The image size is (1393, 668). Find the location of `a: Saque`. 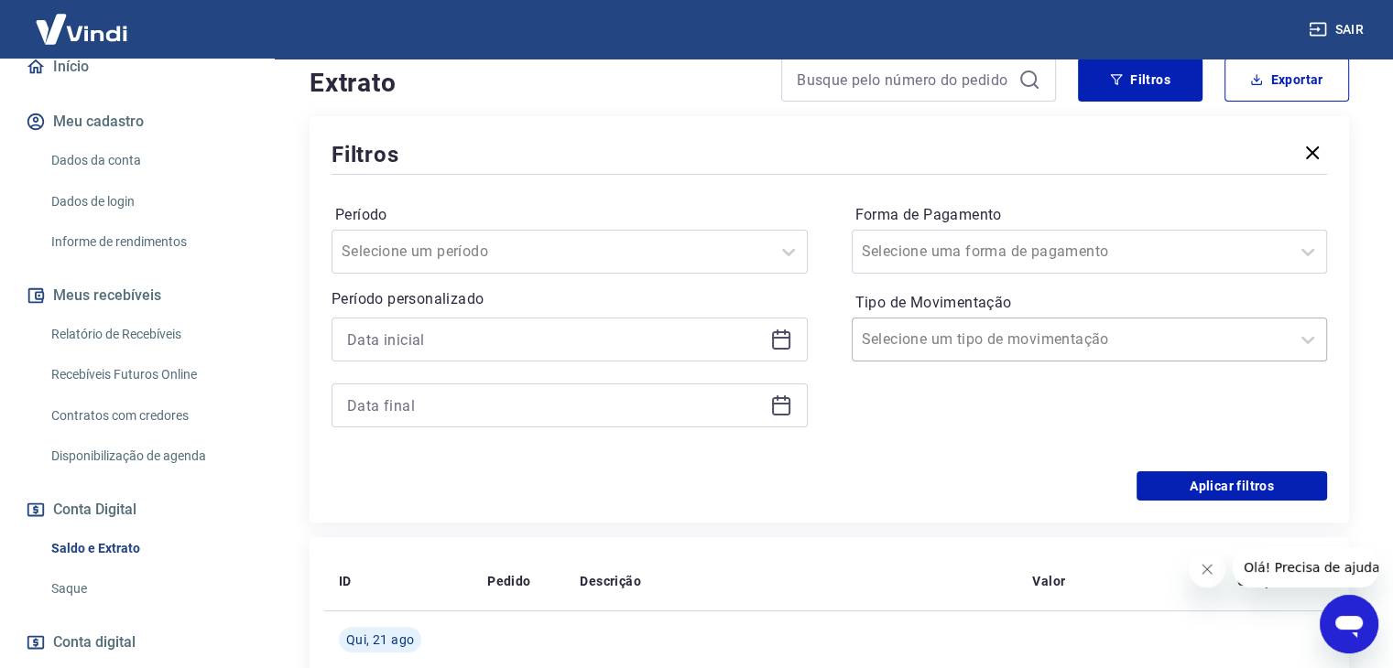

a: Saque is located at coordinates (147, 589).